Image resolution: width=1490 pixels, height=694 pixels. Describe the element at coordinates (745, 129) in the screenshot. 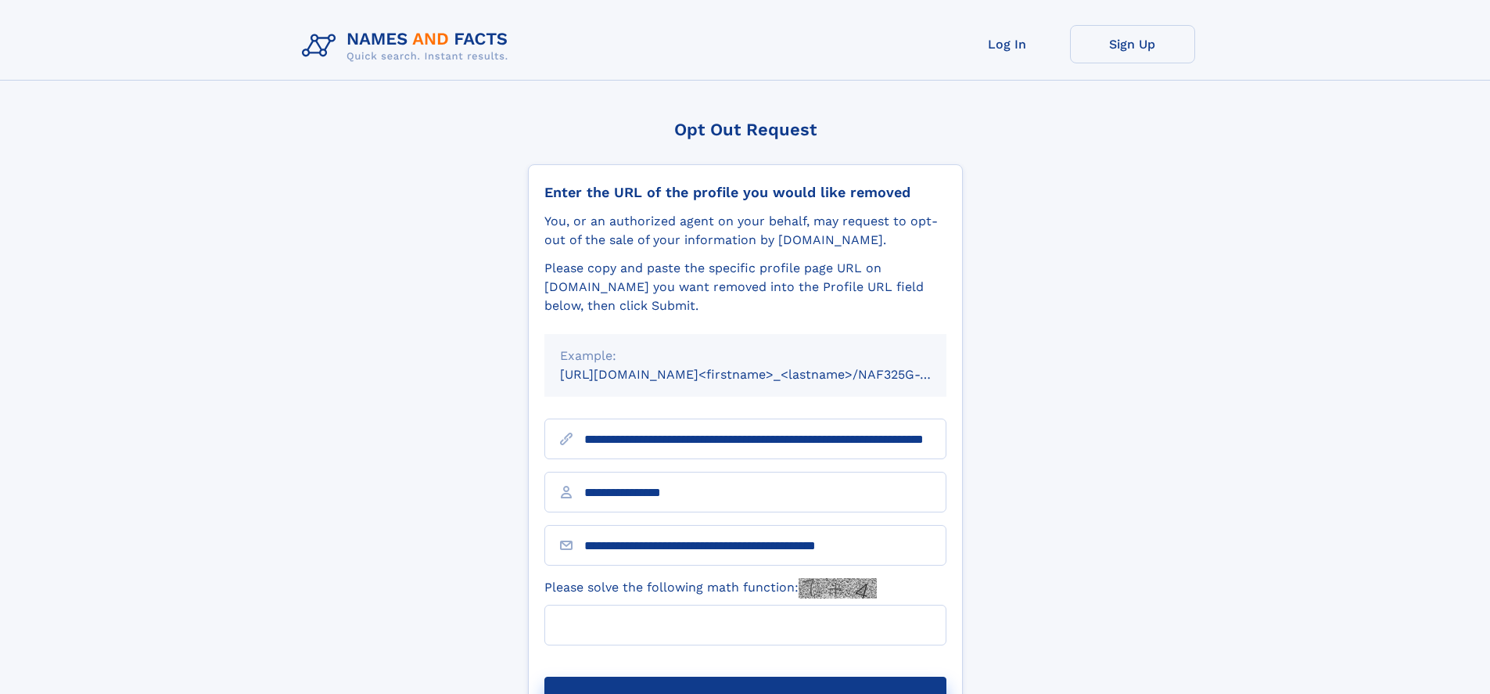

I see `div: Opt Out Request` at that location.